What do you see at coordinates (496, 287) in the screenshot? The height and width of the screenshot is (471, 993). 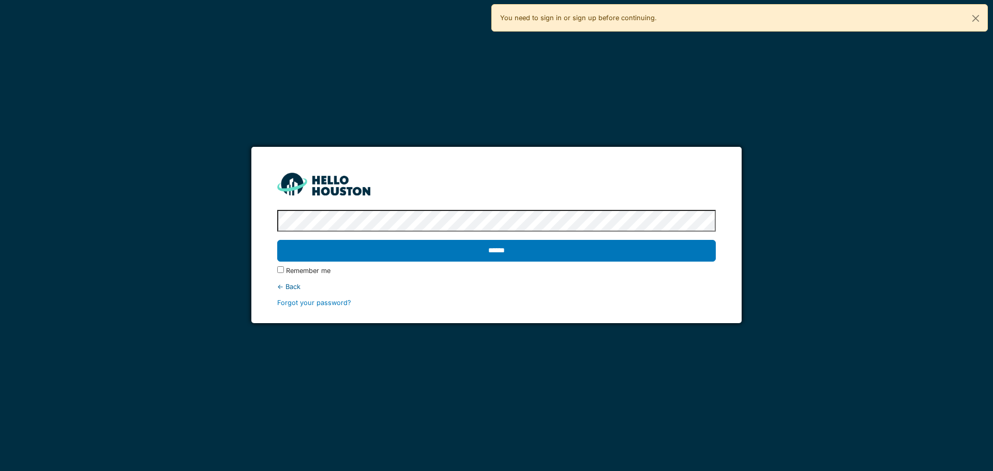 I see `div: ← Back` at bounding box center [496, 287].